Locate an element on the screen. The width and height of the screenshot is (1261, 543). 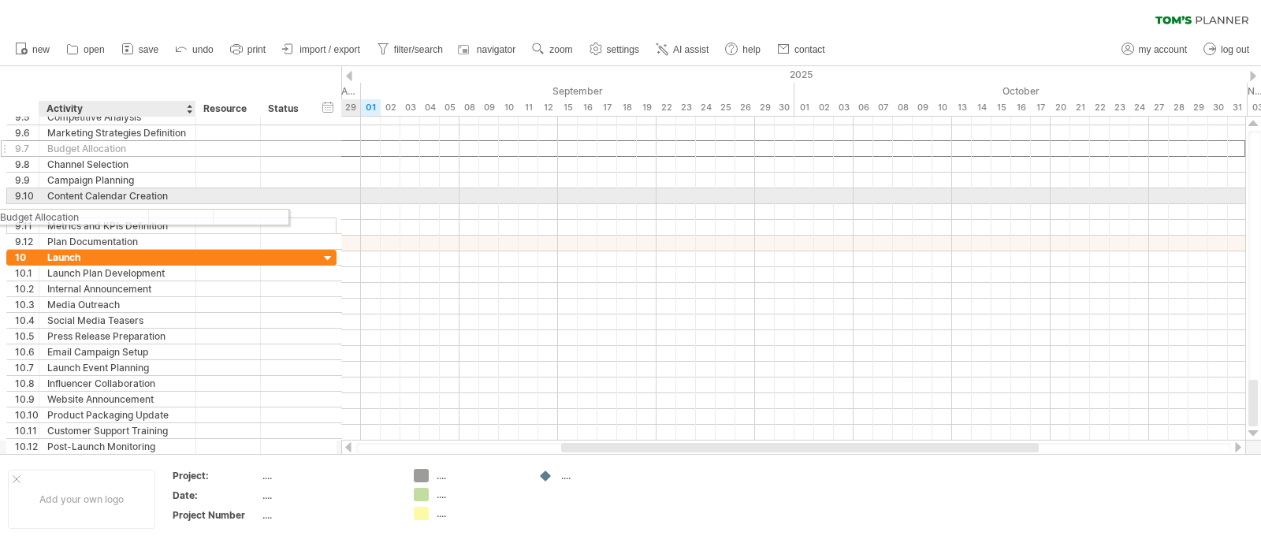
div: Monday, 15 September 2025 is located at coordinates (568, 107).